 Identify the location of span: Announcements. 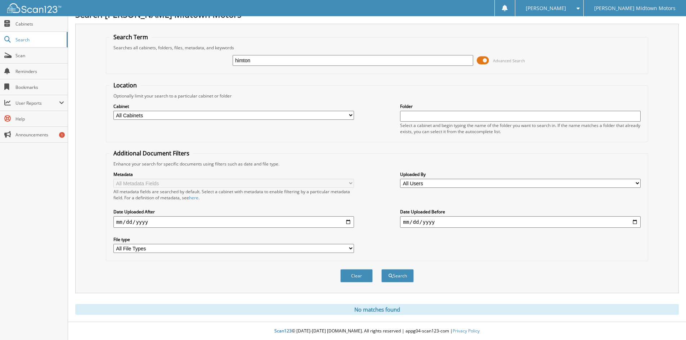
(40, 135).